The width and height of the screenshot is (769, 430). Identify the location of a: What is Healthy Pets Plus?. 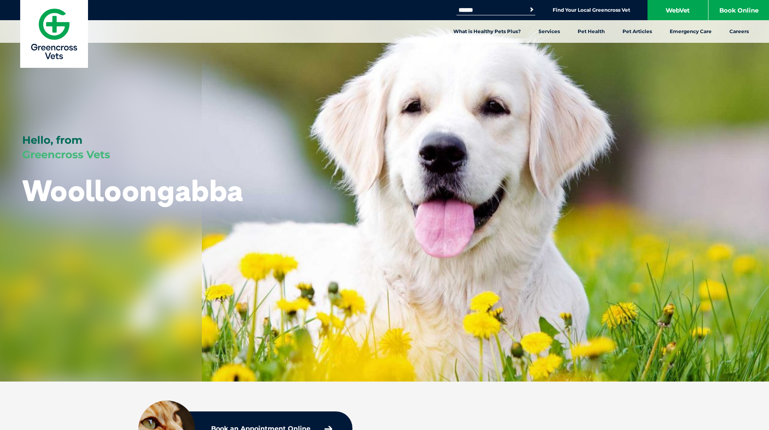
(487, 31).